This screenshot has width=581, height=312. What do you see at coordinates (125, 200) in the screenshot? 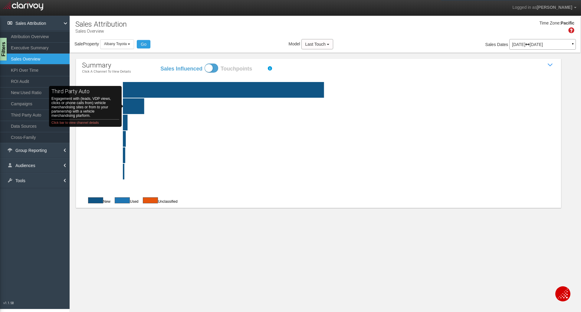
I see `div: Used` at bounding box center [125, 200].